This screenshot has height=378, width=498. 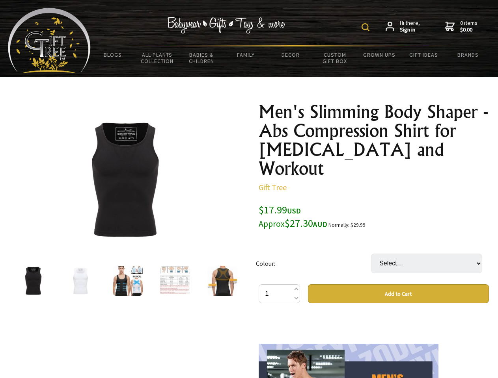 I want to click on img: product search, so click(x=365, y=27).